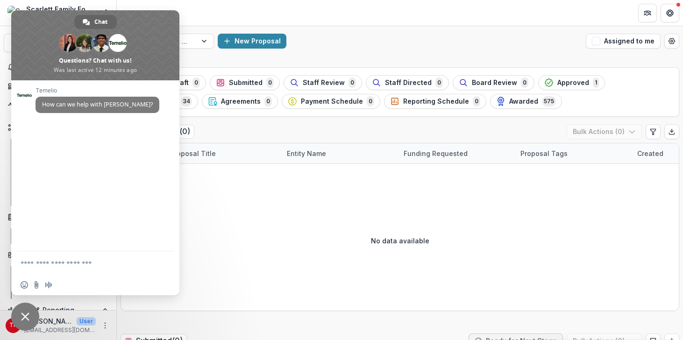  I want to click on button: Staff Directed0, so click(407, 83).